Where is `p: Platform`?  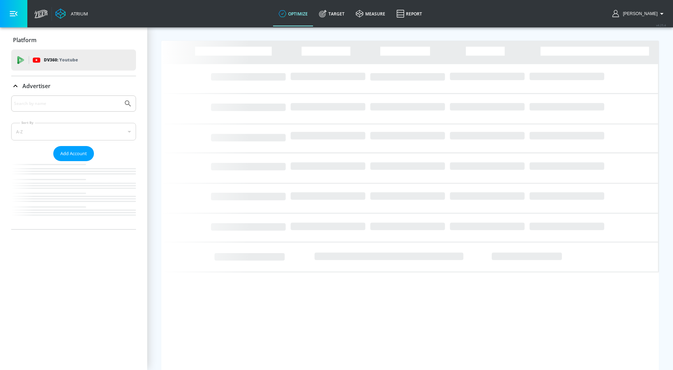 p: Platform is located at coordinates (25, 40).